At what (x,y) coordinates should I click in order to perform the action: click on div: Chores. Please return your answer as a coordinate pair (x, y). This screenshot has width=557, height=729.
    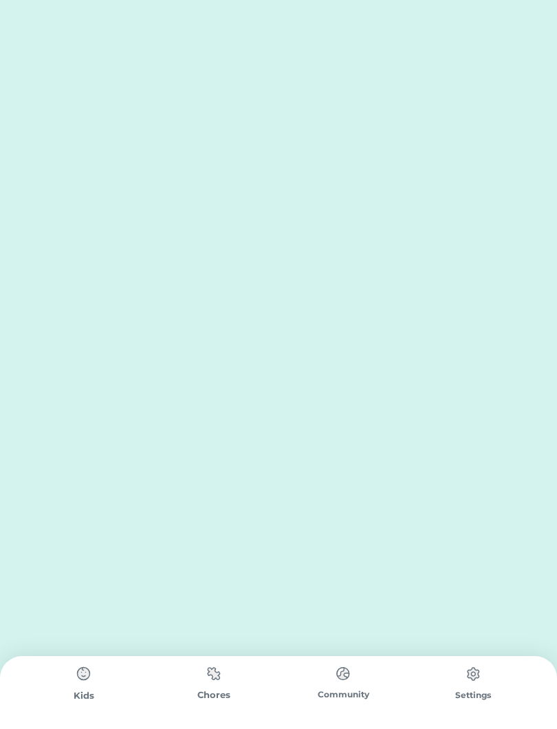
    Looking at the image, I should click on (214, 696).